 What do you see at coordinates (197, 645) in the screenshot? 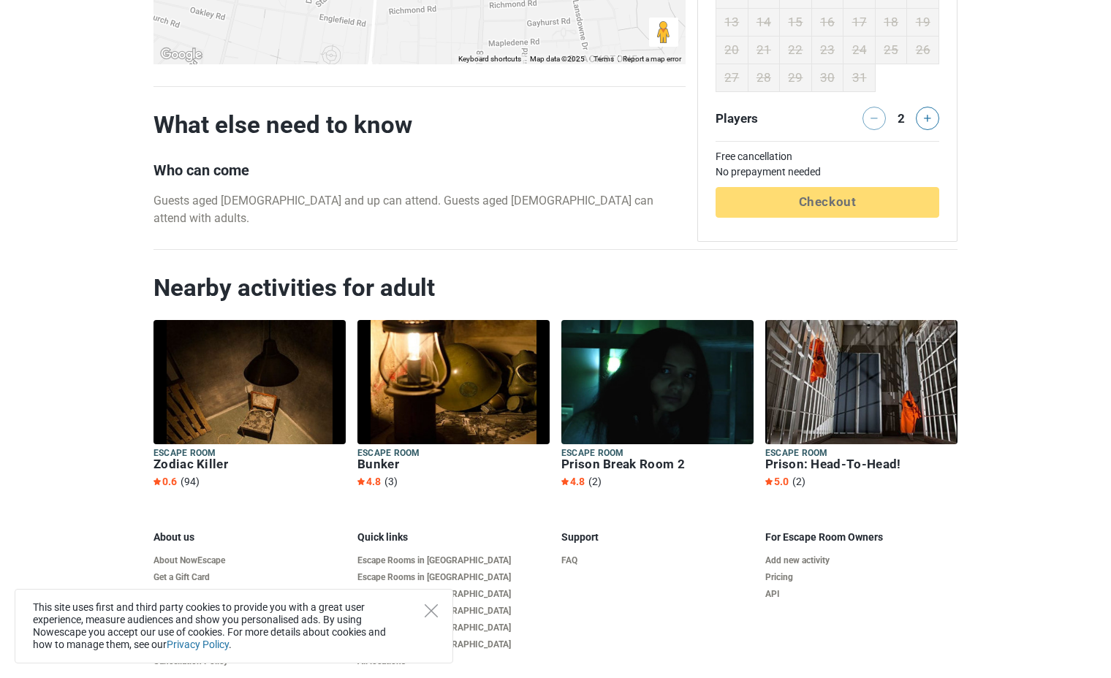
I see `a: Privacy Policy` at bounding box center [197, 645].